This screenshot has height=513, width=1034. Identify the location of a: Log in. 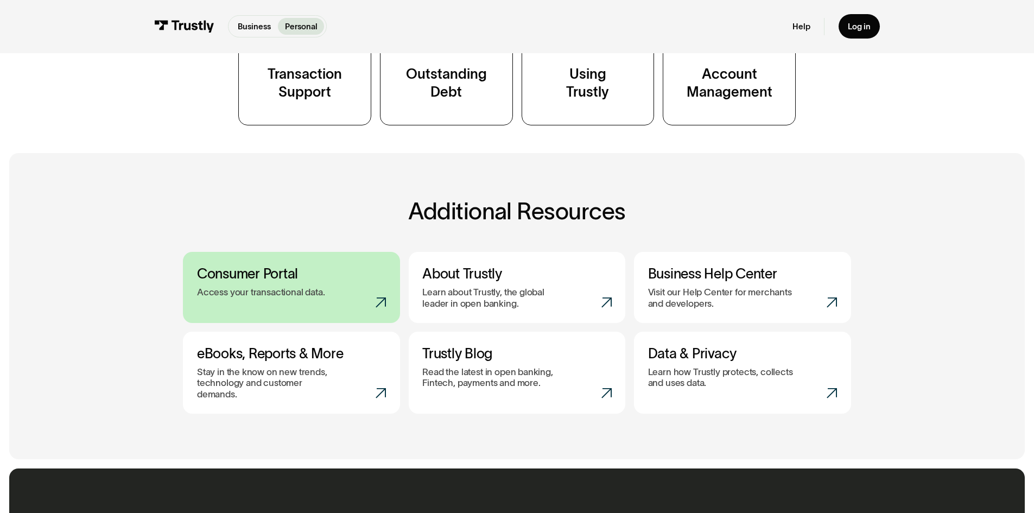
(859, 26).